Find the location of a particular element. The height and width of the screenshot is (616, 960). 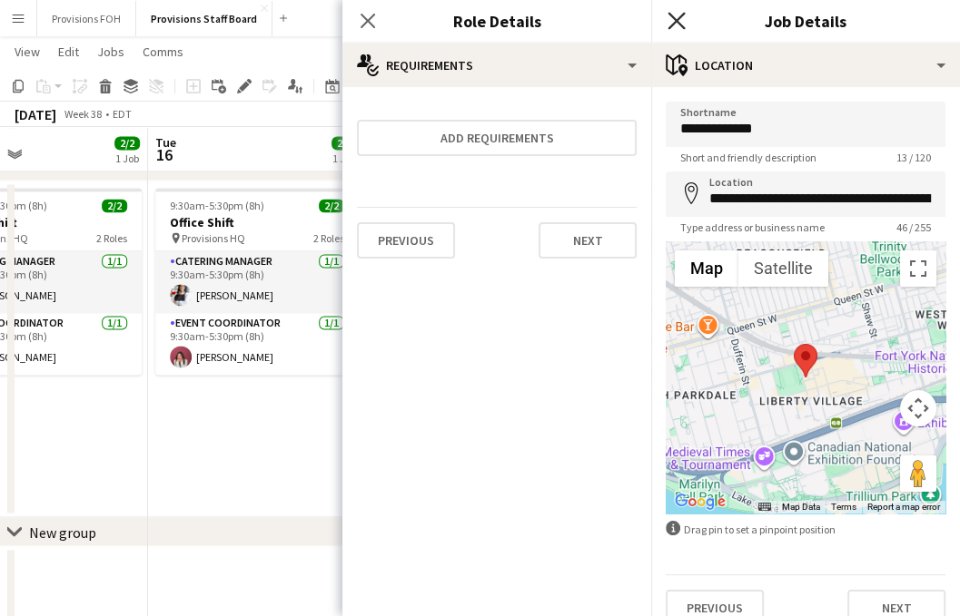

span: Week 38 is located at coordinates (83, 113).